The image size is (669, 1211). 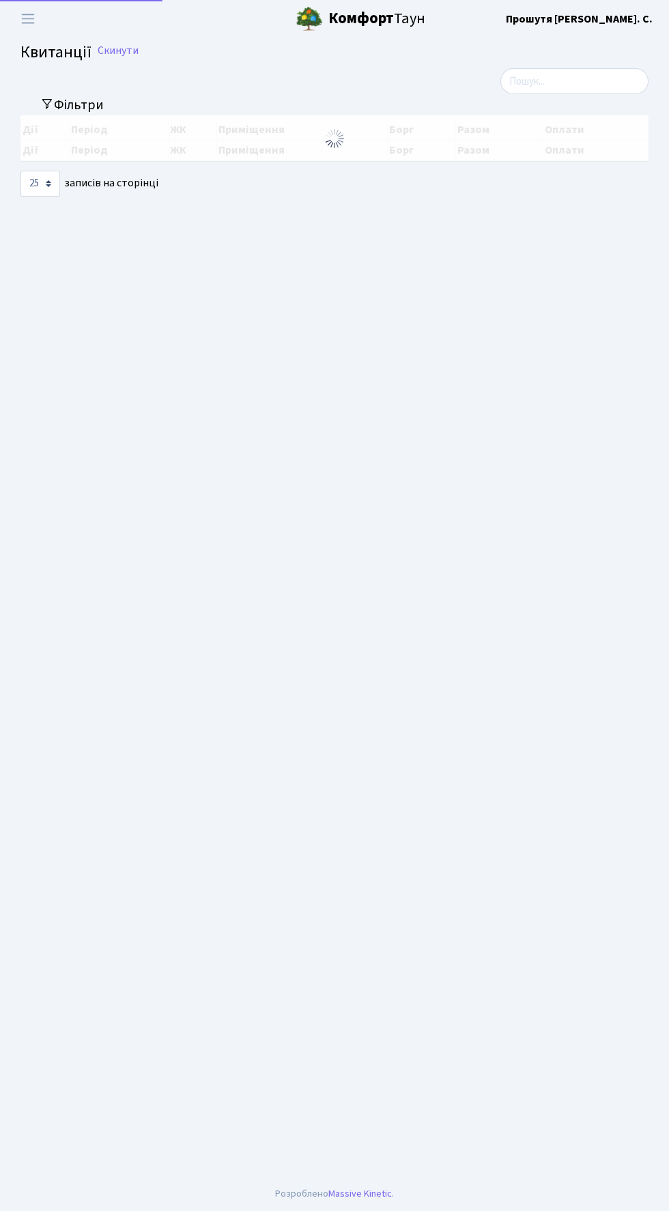 What do you see at coordinates (574, 81) in the screenshot?
I see `input: Пошук...` at bounding box center [574, 81].